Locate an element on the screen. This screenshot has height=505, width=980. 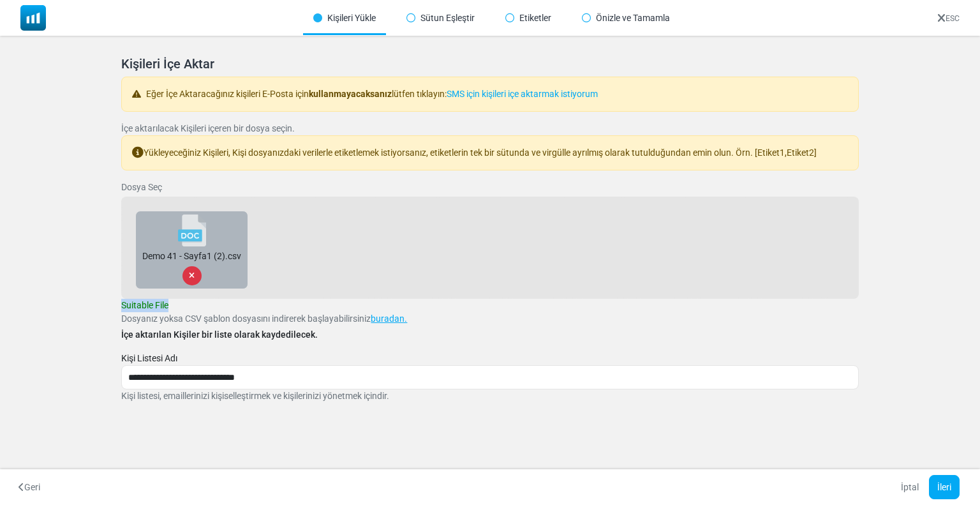
div: Yükleyeceğiniz Kişileri, Kişi dosyanızdaki verilerle etiketlemek istiyorsanız, etiketlerin tek bi... is located at coordinates (489, 153).